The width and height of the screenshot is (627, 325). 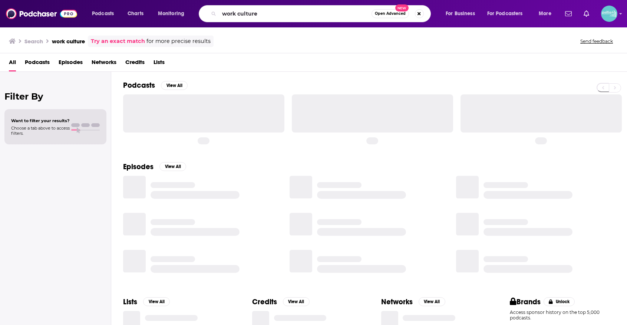 What do you see at coordinates (146, 302) in the screenshot?
I see `a: ListsView All` at bounding box center [146, 302].